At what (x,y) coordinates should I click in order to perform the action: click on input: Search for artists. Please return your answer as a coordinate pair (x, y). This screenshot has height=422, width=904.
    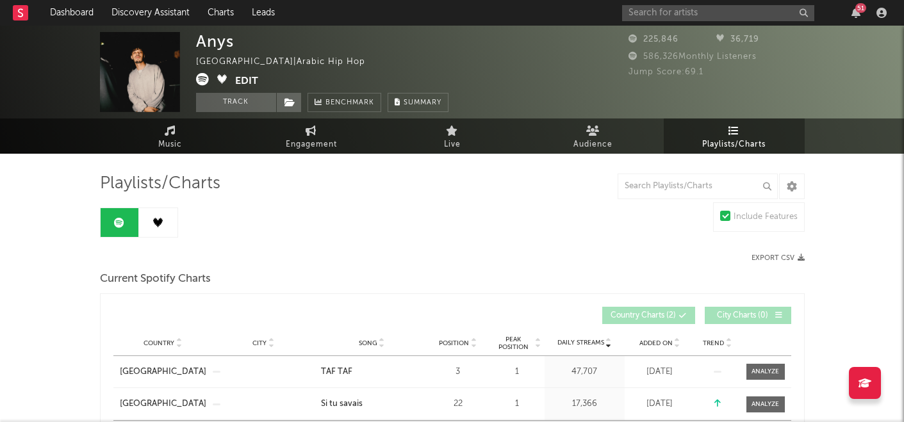
    Looking at the image, I should click on (718, 13).